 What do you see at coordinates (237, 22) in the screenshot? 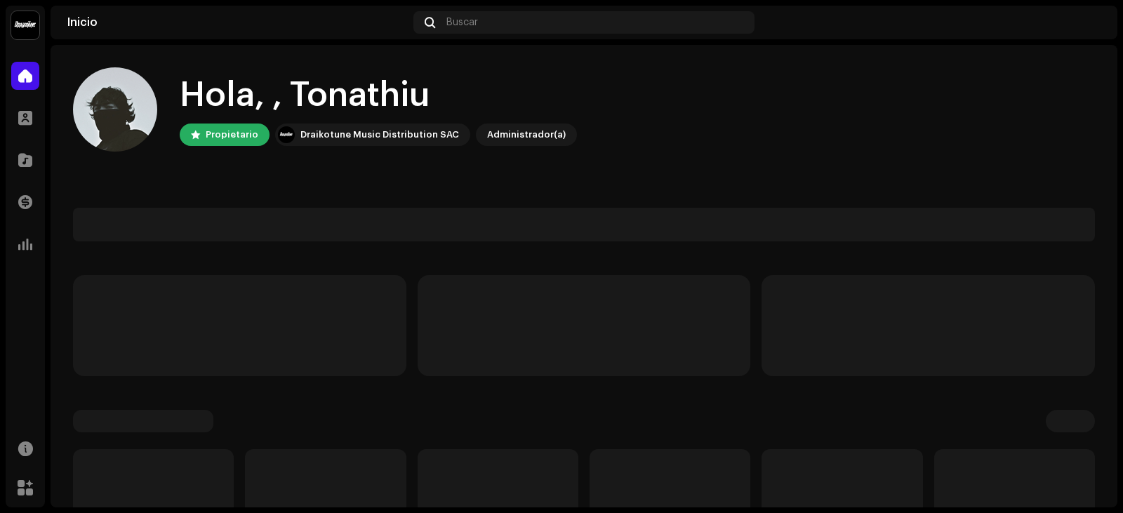
I see `div: Inicio` at bounding box center [237, 22].